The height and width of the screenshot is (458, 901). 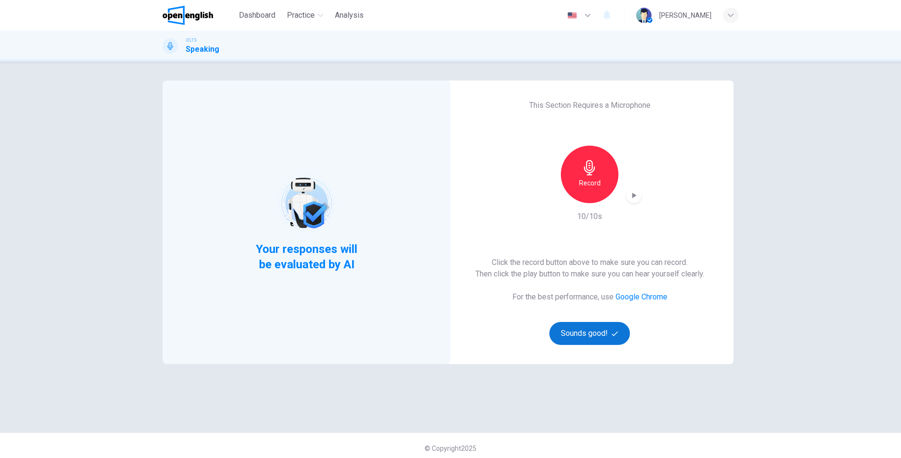 What do you see at coordinates (257, 15) in the screenshot?
I see `button: Dashboard` at bounding box center [257, 15].